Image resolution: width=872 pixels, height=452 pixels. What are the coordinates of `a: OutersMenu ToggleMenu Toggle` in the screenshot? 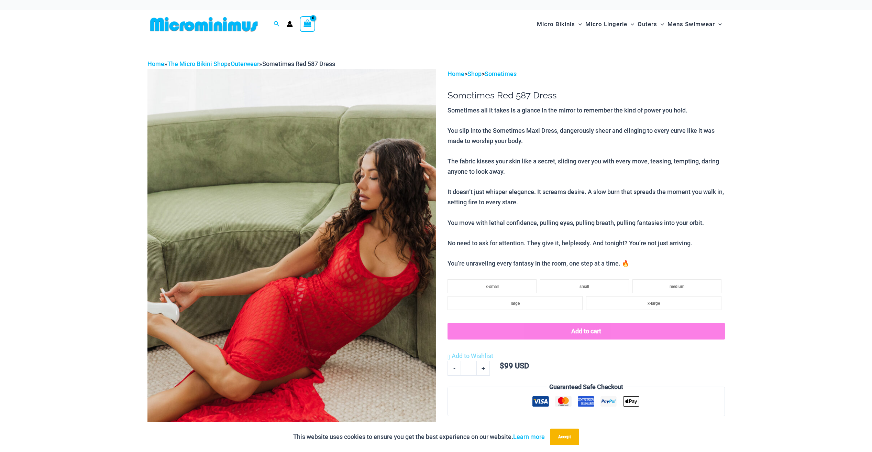 It's located at (651, 24).